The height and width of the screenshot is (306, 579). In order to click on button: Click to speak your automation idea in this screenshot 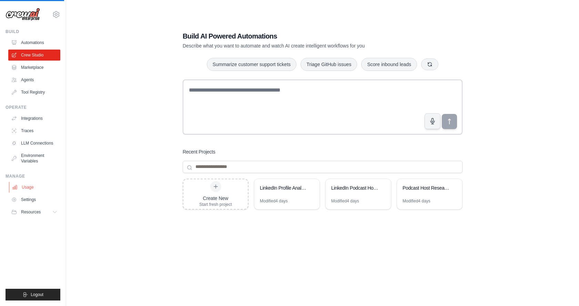, I will do `click(432, 121)`.